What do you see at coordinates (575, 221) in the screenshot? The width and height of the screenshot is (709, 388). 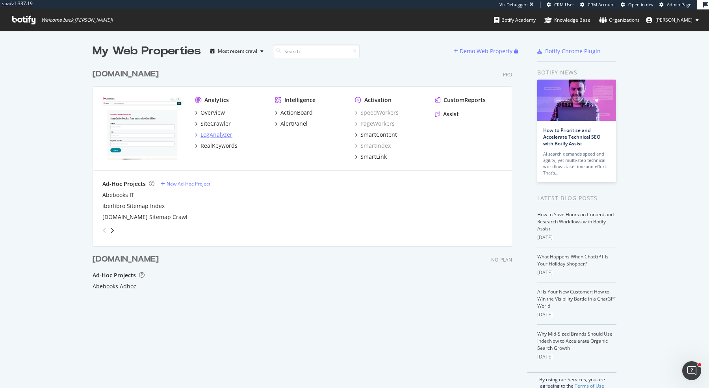 I see `a: How to Save Hours on Content and Research Workflows with Botify Assist` at bounding box center [575, 221].